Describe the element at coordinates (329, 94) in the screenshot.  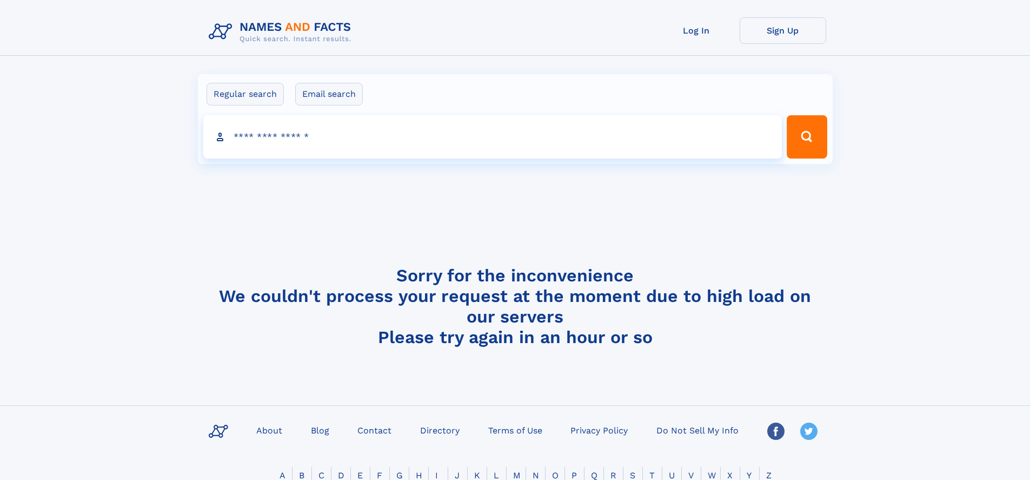
I see `label: Email search` at that location.